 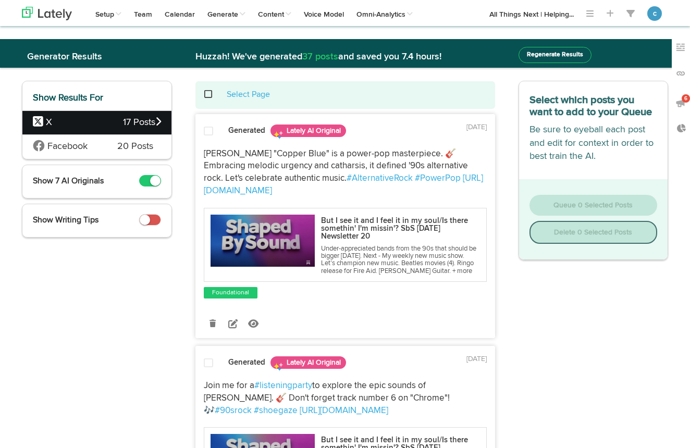 I want to click on button: c, so click(x=655, y=14).